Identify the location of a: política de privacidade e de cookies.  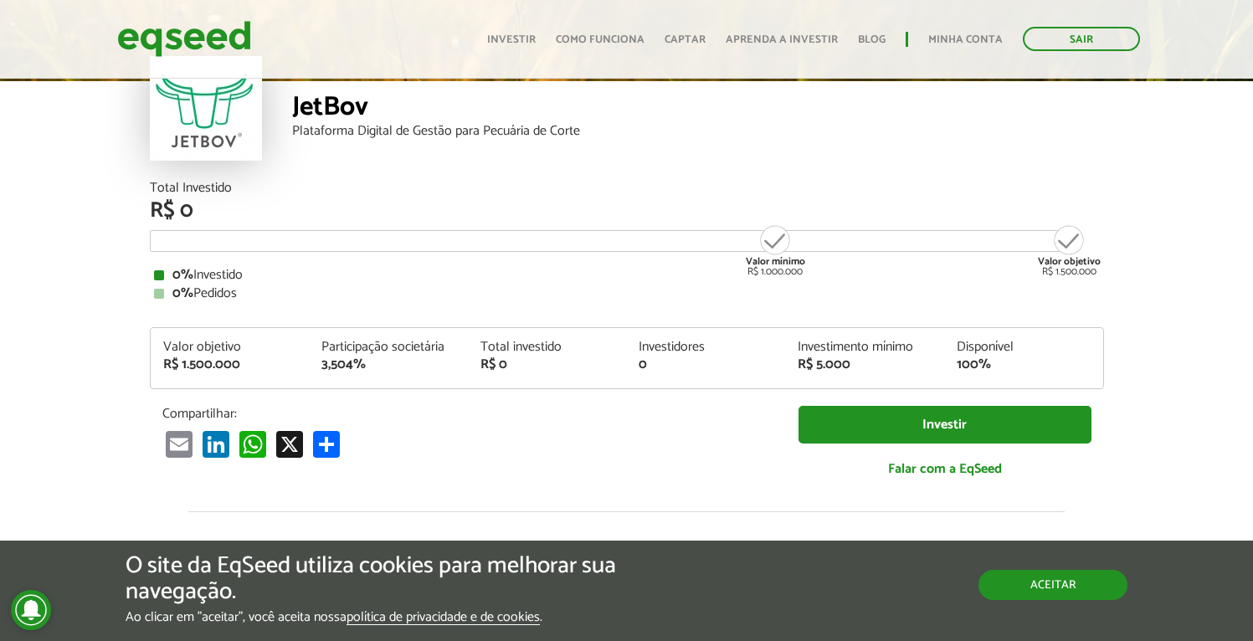
(443, 618).